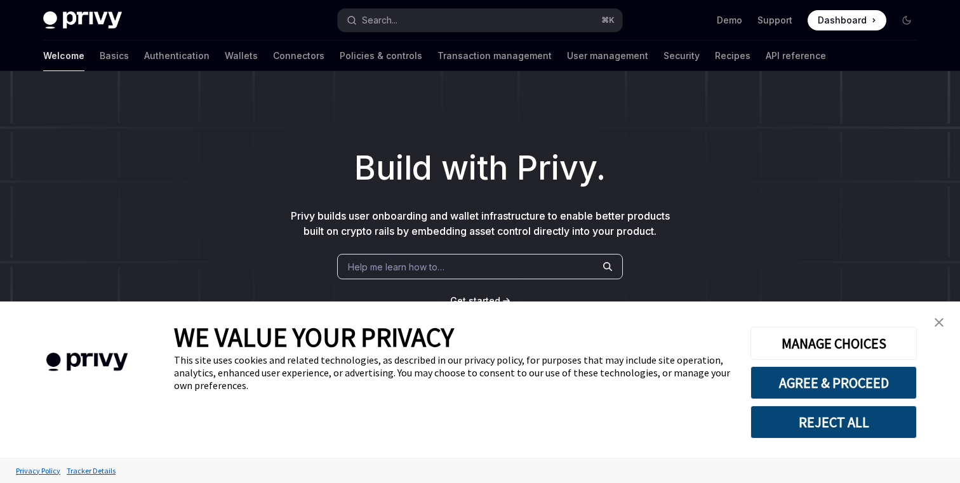  I want to click on a: Connectors, so click(299, 56).